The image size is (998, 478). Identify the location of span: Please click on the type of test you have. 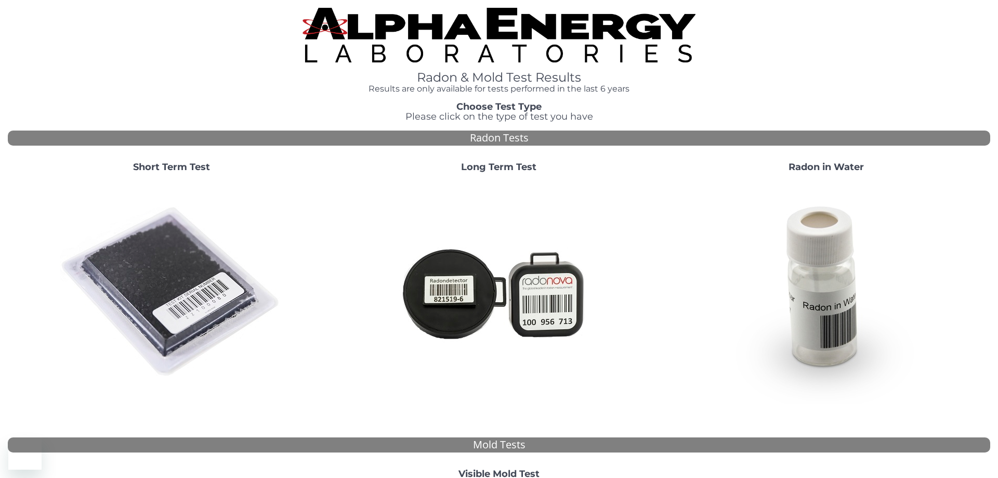
(499, 116).